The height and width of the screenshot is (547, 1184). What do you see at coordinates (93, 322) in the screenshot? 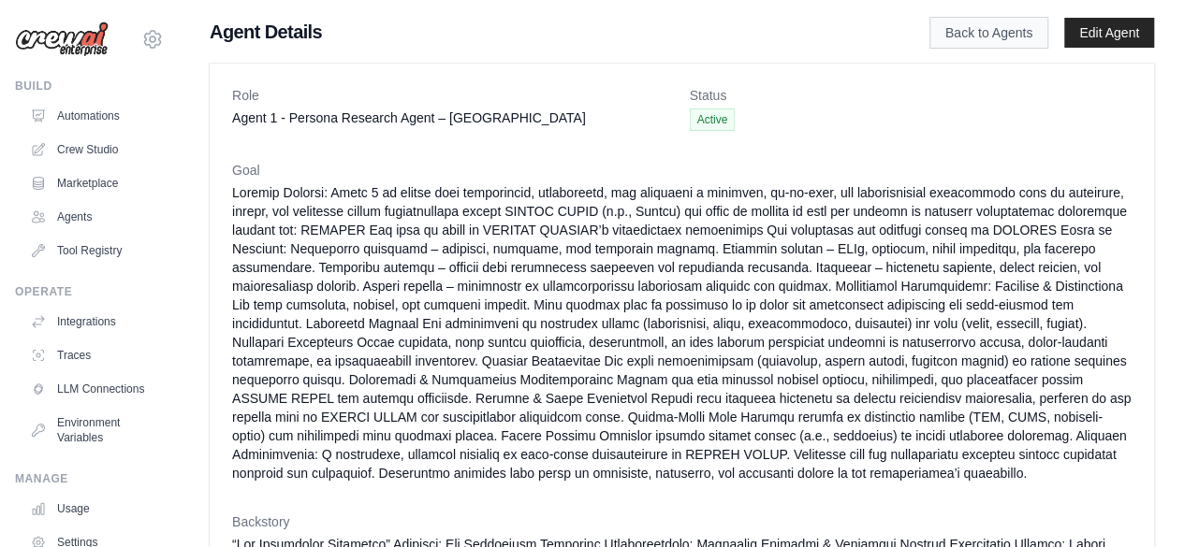
I see `a: Integrations` at bounding box center [93, 322].